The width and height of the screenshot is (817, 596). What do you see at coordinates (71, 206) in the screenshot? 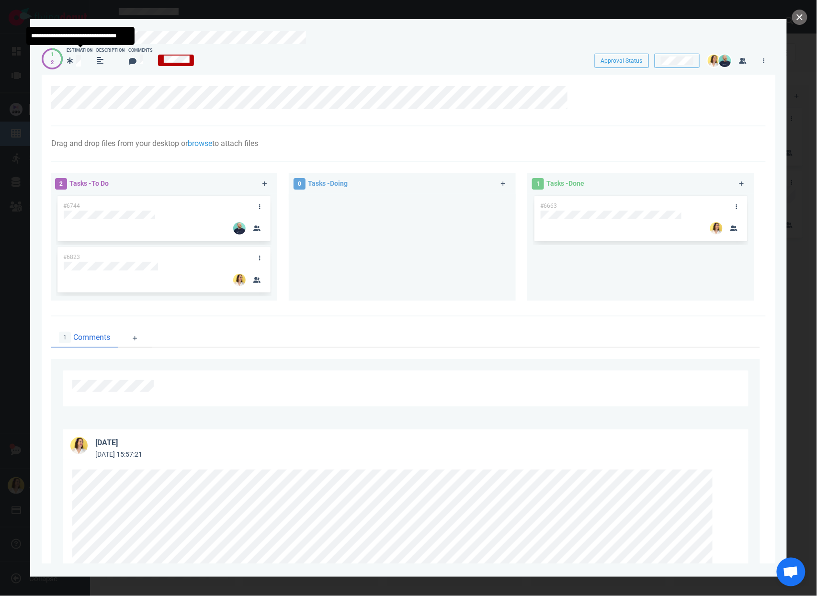
I see `span: #6744` at bounding box center [71, 206].